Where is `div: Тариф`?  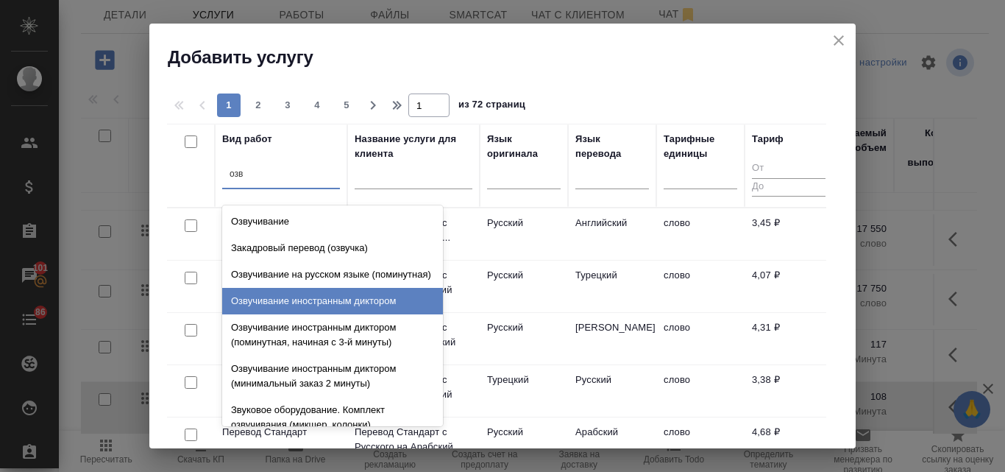
div: Тариф is located at coordinates (767, 139).